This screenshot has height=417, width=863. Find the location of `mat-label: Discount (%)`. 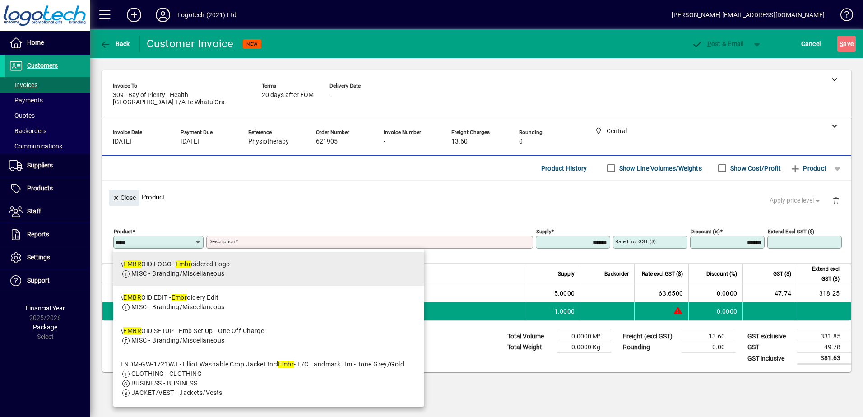

mat-label: Discount (%) is located at coordinates (705, 231).